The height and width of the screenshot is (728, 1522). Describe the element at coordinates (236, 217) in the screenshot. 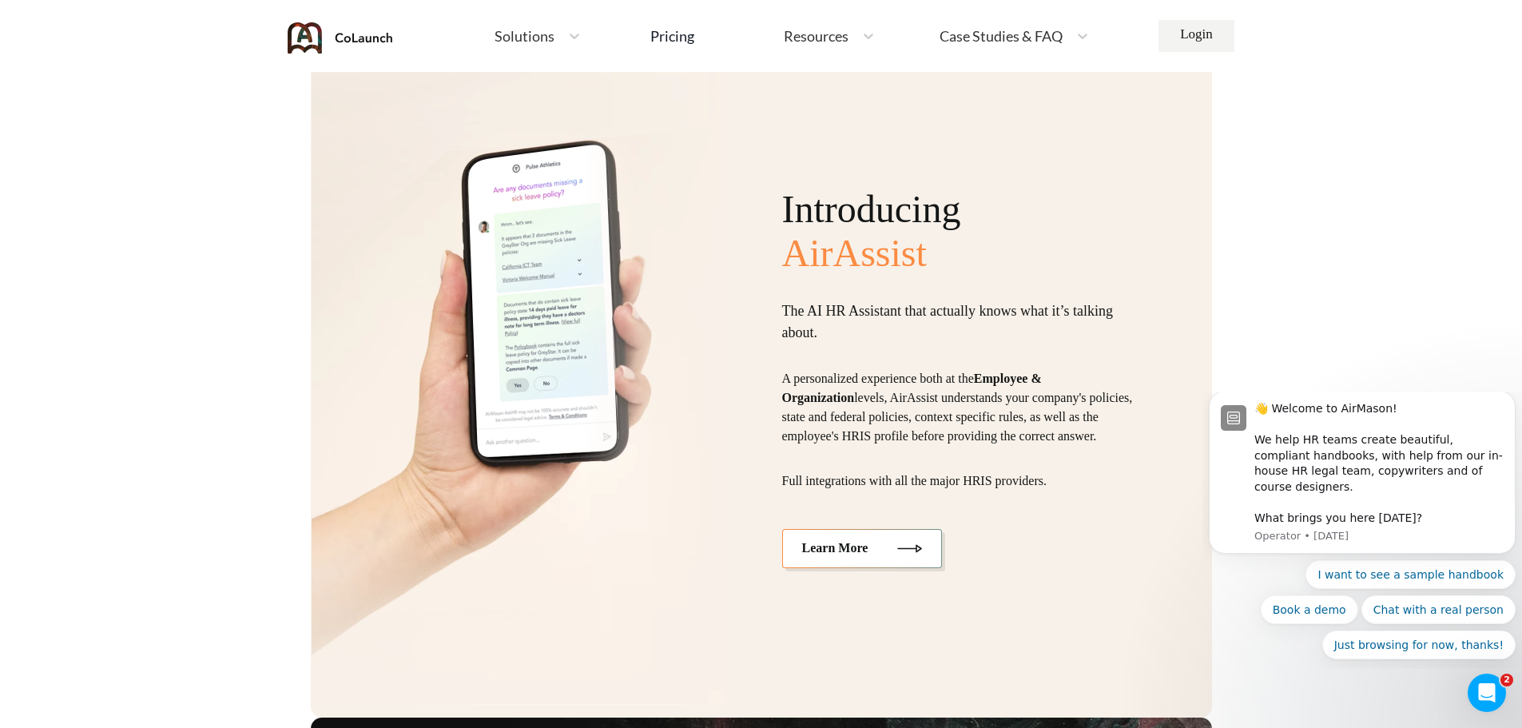

I see `button: Quick reply: Chat with a real person` at that location.